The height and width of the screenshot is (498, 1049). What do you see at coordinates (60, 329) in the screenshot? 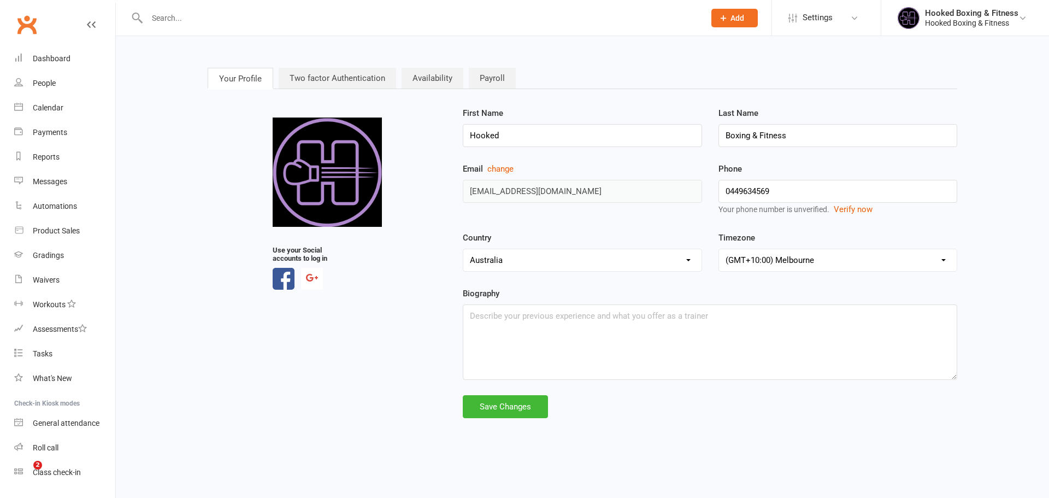
I see `div: Assessments` at bounding box center [60, 329].